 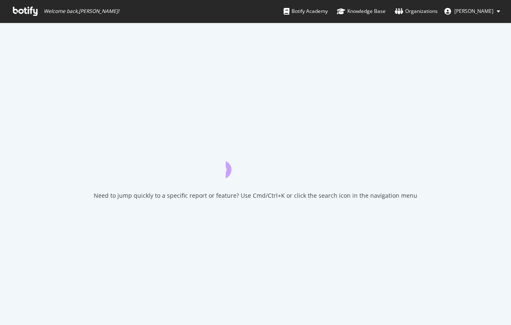 I want to click on div: Knowledge Base, so click(x=361, y=11).